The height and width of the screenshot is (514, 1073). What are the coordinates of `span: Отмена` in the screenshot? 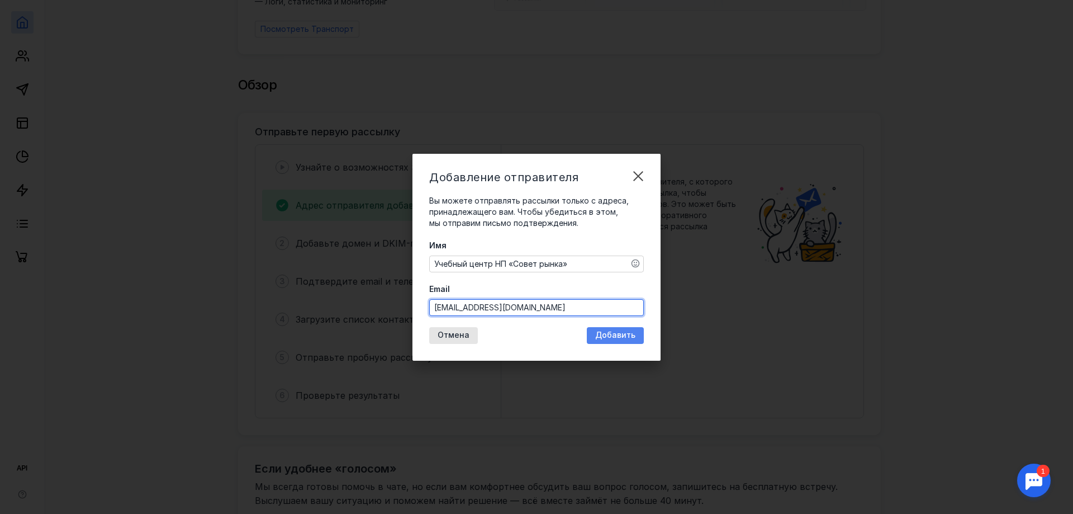 It's located at (453, 335).